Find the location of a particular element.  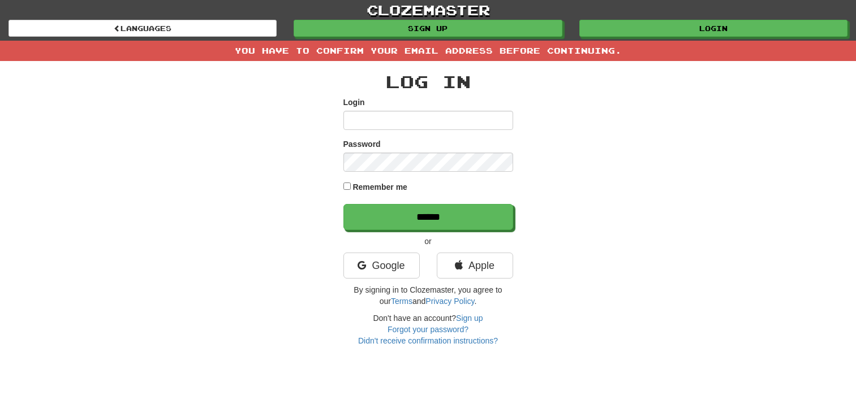

p: or is located at coordinates (428, 241).